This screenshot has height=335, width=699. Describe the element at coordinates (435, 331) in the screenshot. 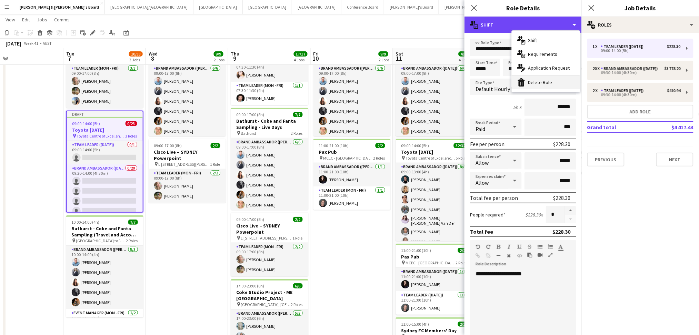

I see `h3: Sydney FC Members' Day` at that location.